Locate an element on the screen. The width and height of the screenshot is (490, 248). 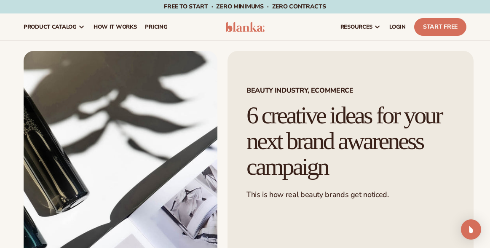
a: Start Free is located at coordinates (440, 27).